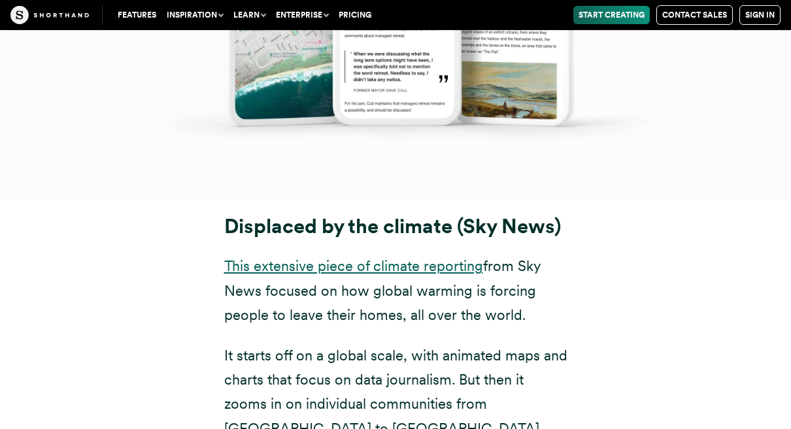 The image size is (791, 429). I want to click on button: Enterprise, so click(302, 15).